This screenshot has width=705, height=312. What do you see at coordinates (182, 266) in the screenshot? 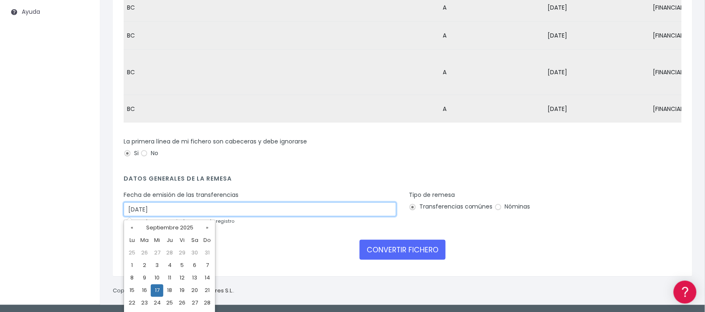
I see `td: 5` at bounding box center [182, 266].